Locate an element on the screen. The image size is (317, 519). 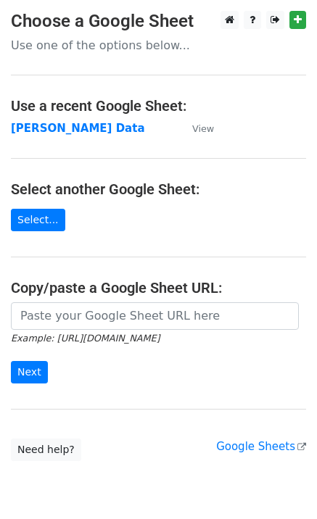
h3: Choose a Google Sheet is located at coordinates (158, 21).